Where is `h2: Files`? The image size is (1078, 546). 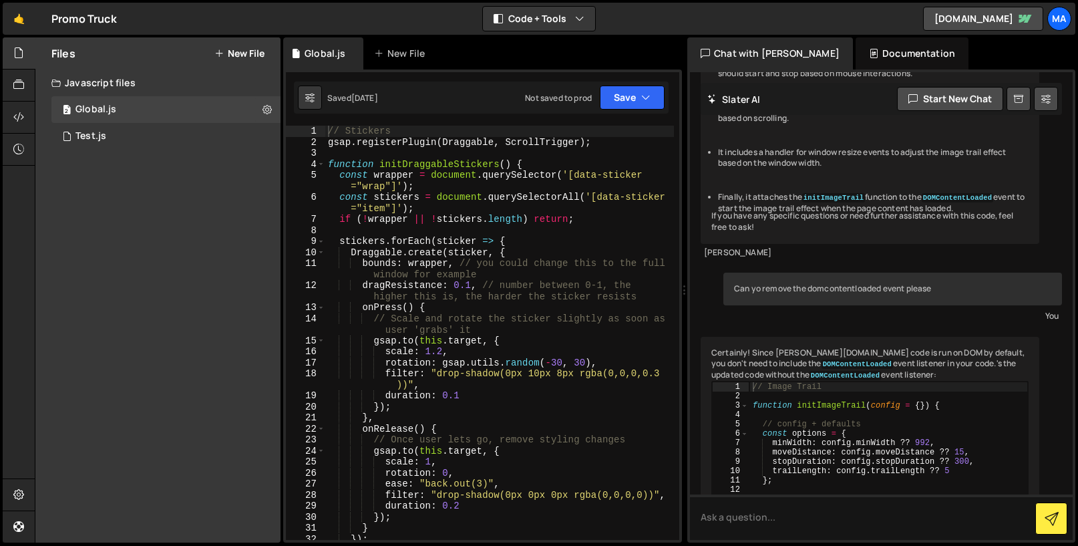 h2: Files is located at coordinates (63, 53).